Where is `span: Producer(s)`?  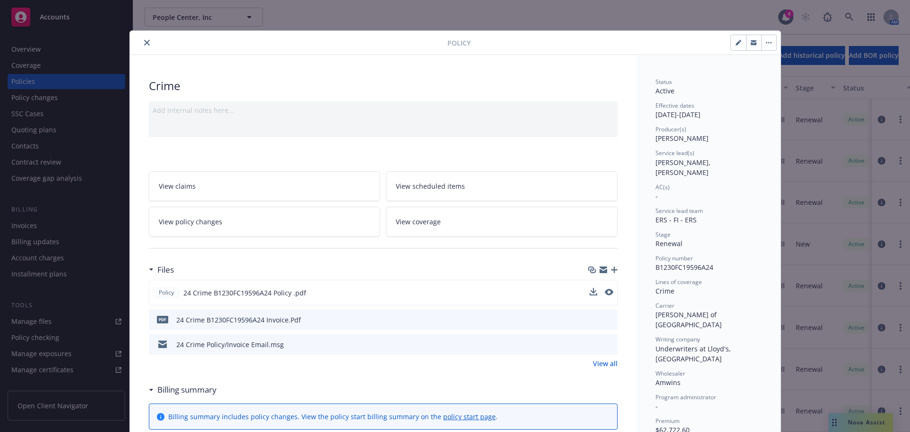 span: Producer(s) is located at coordinates (671, 129).